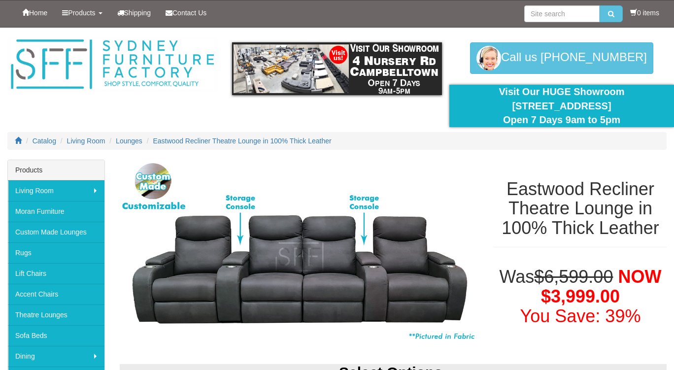  I want to click on span: Living Room, so click(86, 141).